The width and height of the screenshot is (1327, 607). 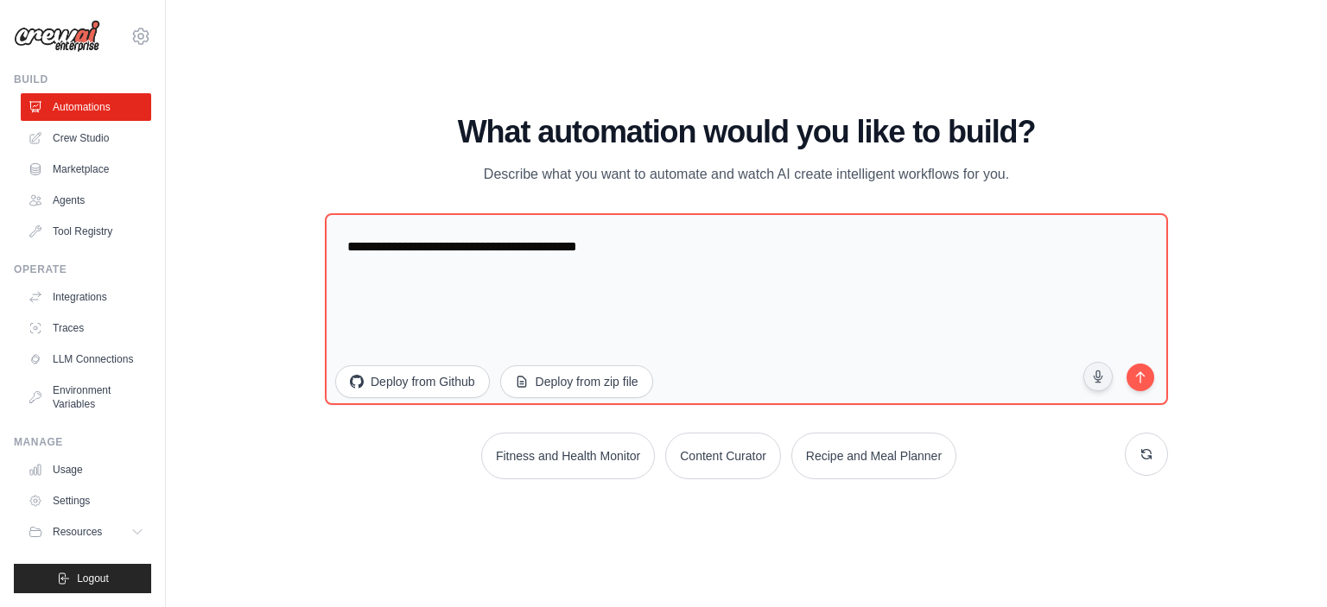 What do you see at coordinates (723, 456) in the screenshot?
I see `button: Content Curator` at bounding box center [723, 456].